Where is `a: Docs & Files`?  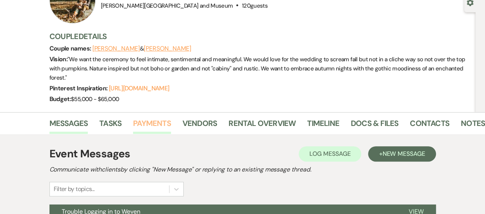 a: Docs & Files is located at coordinates (374, 126).